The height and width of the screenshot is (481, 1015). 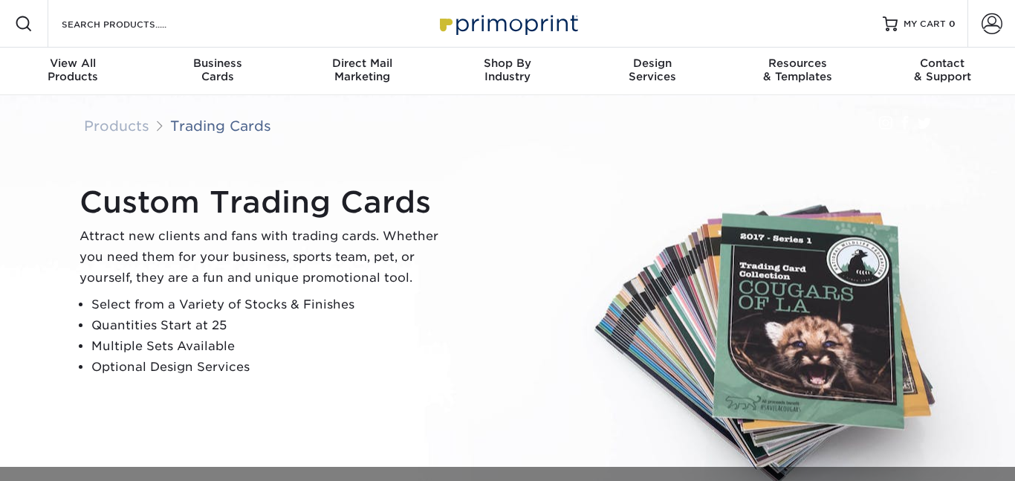 I want to click on li: Quantities Start at 25, so click(x=271, y=326).